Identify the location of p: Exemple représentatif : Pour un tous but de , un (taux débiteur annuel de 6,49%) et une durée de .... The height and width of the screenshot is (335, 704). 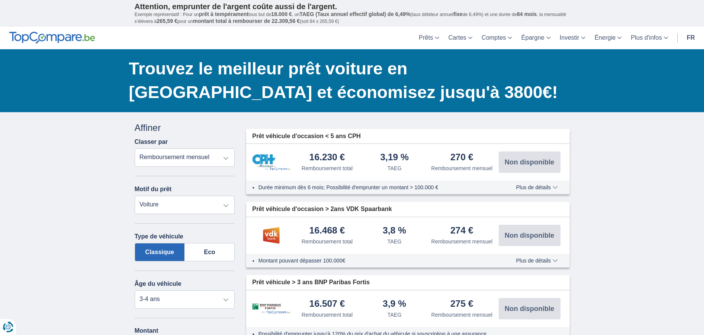
(352, 18).